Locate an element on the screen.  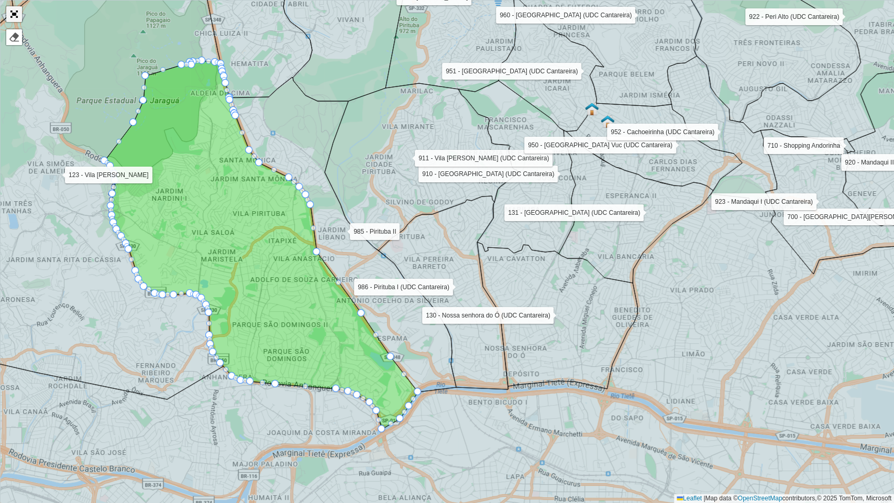
img: UDC Cantareira is located at coordinates (592, 109).